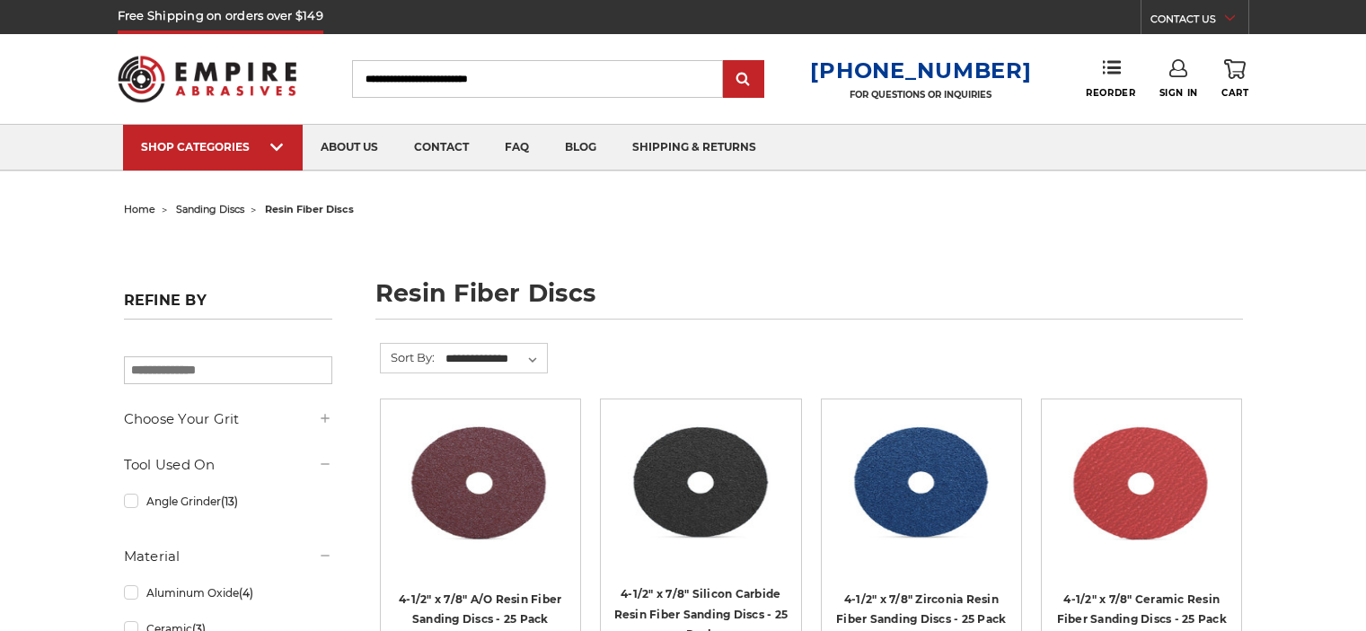  Describe the element at coordinates (228, 465) in the screenshot. I see `div: Tool Used On` at that location.